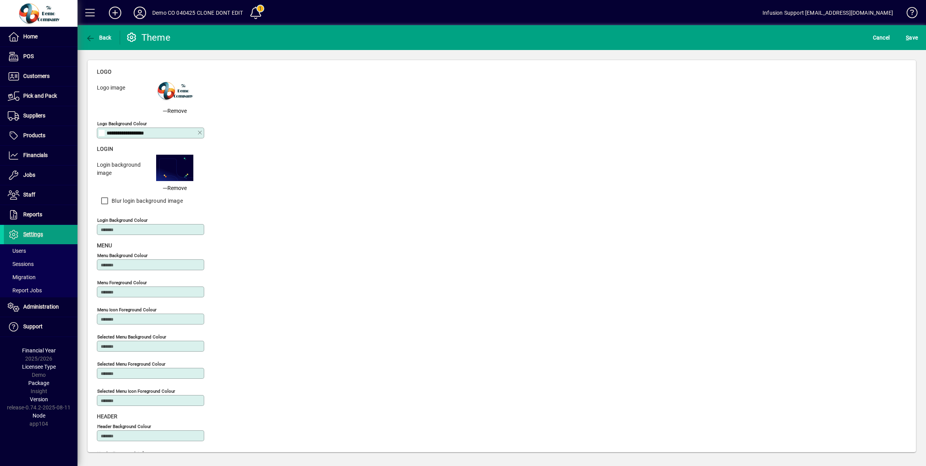 The height and width of the screenshot is (466, 926). I want to click on button: Add, so click(115, 13).